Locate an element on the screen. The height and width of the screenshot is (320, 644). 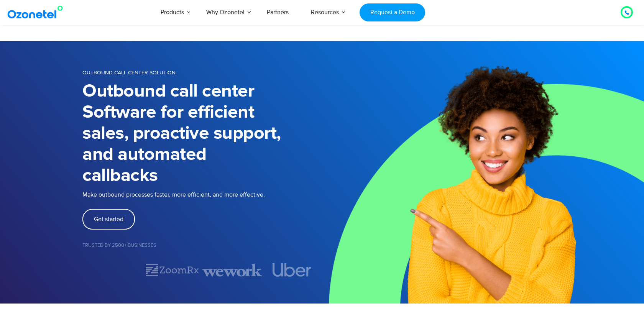
img: uber is located at coordinates (292, 270).